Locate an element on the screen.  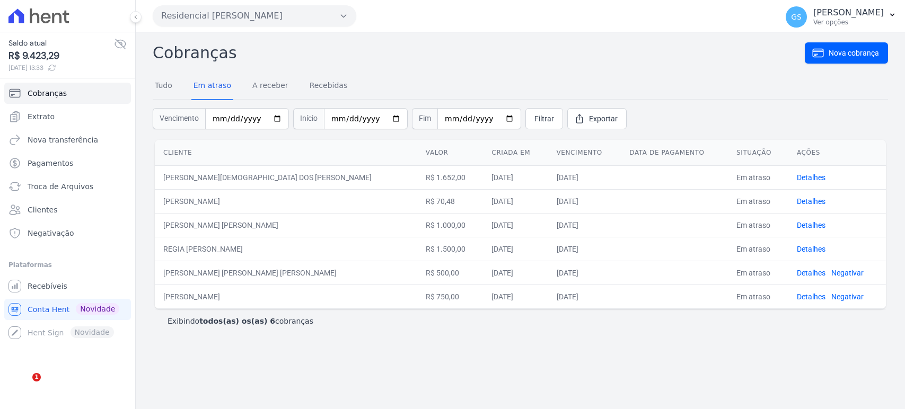
td: R$ 1.000,00 is located at coordinates (450, 225).